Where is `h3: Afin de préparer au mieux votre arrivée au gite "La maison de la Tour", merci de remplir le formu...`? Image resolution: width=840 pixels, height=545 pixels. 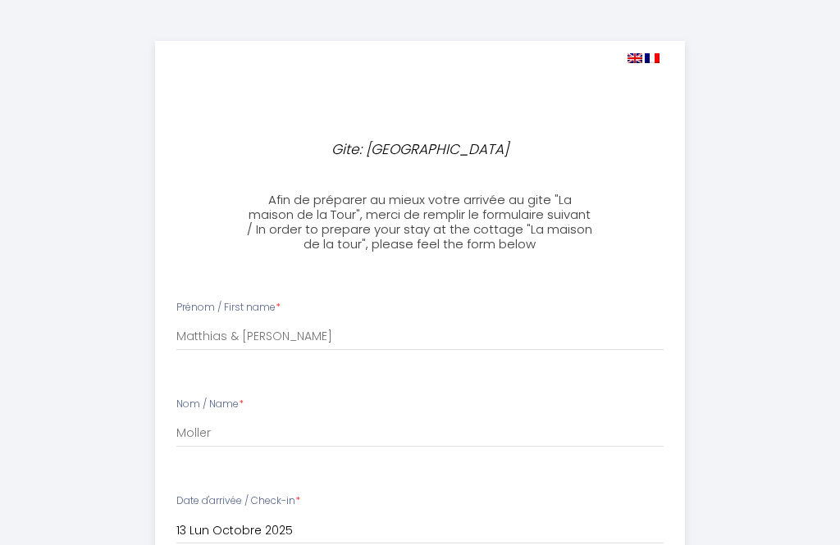 h3: Afin de préparer au mieux votre arrivée au gite "La maison de la Tour", merci de remplir le formu... is located at coordinates (419, 222).